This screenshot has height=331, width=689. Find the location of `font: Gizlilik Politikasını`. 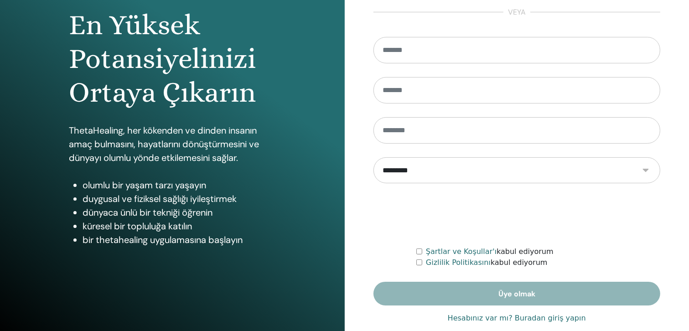

font: Gizlilik Politikasını is located at coordinates (458, 262).